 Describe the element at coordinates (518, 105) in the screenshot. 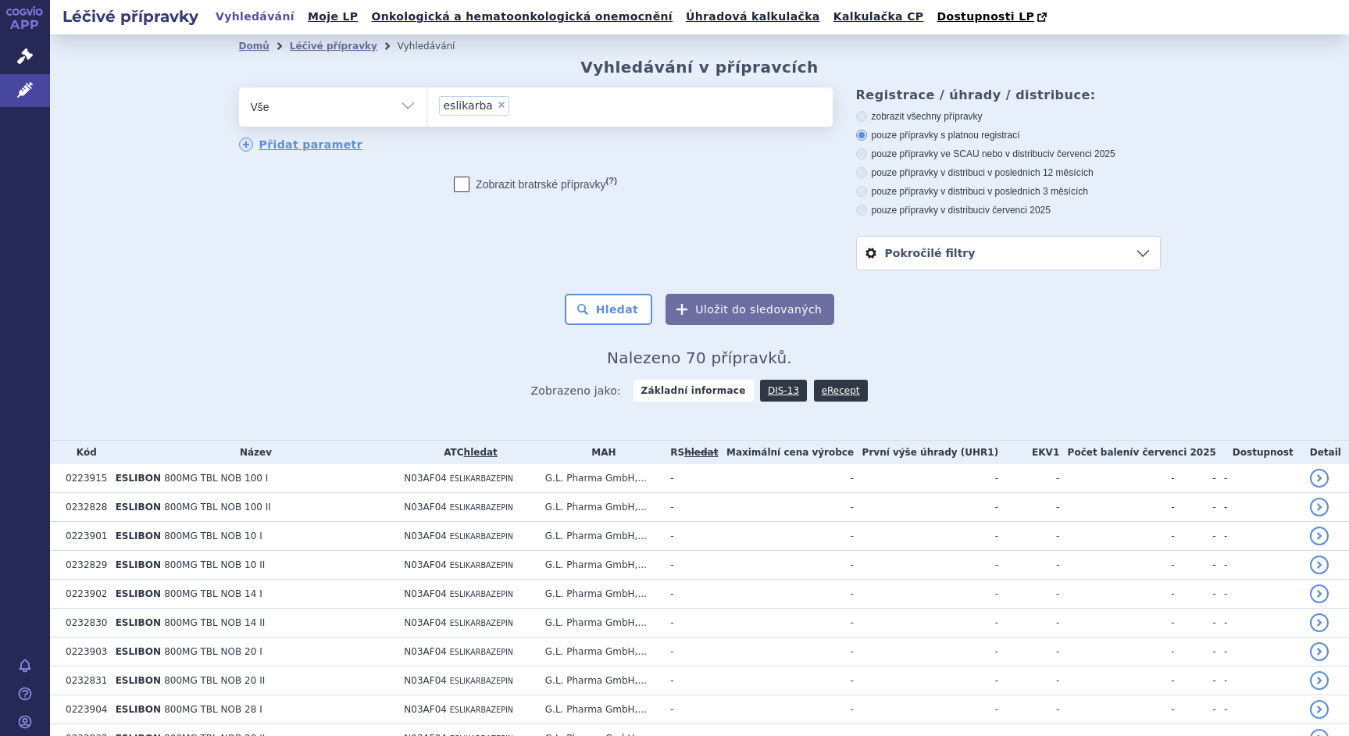

I see `input: eslikarba` at that location.